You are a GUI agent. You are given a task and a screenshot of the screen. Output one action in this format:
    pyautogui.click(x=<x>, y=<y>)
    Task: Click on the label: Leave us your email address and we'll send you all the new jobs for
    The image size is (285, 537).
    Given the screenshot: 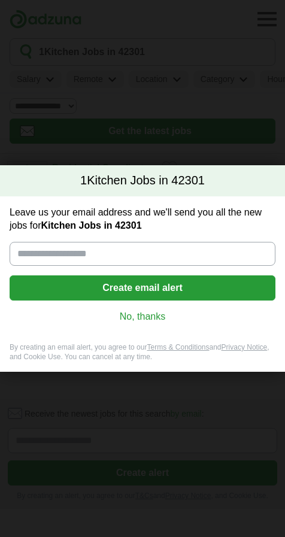 What is the action you would take?
    pyautogui.click(x=143, y=219)
    